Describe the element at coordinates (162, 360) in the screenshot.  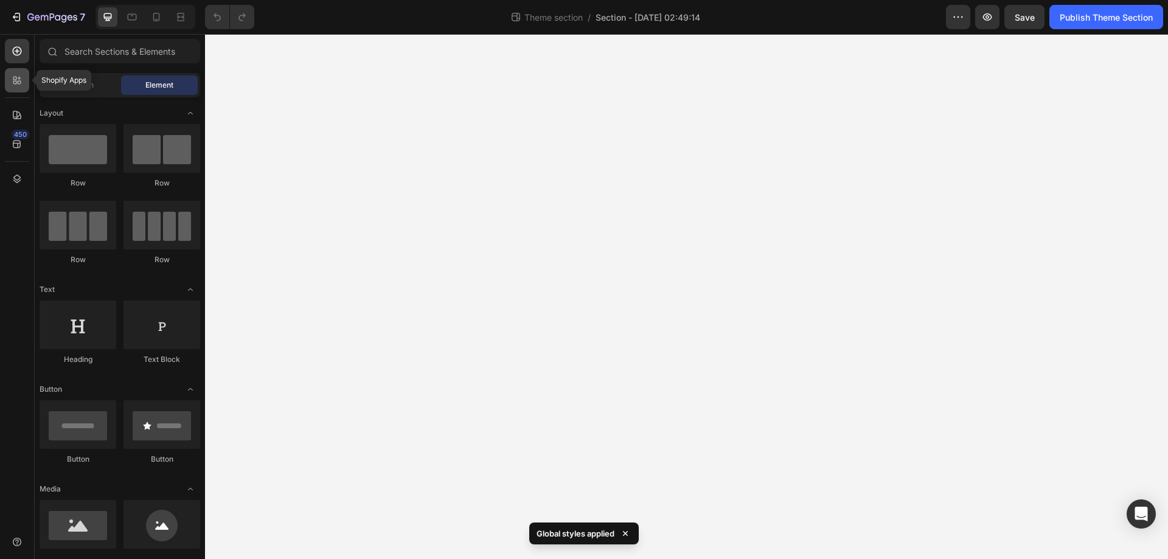
I see `div: Text Block` at that location.